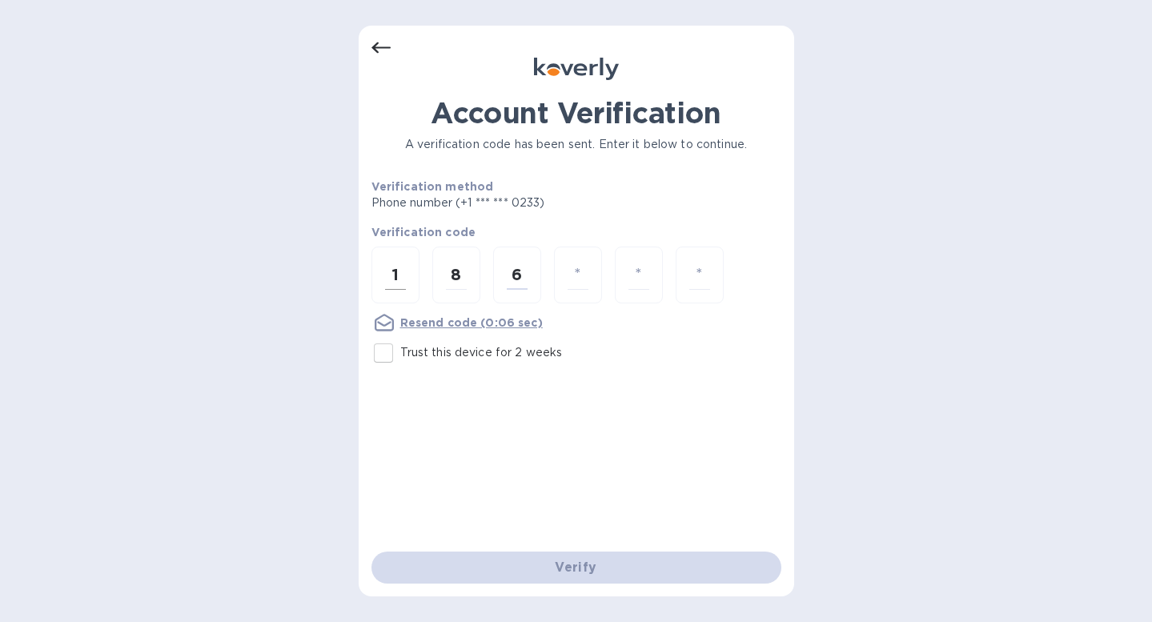 The width and height of the screenshot is (1152, 622). I want to click on p: Trust this device for 2 weeks, so click(481, 352).